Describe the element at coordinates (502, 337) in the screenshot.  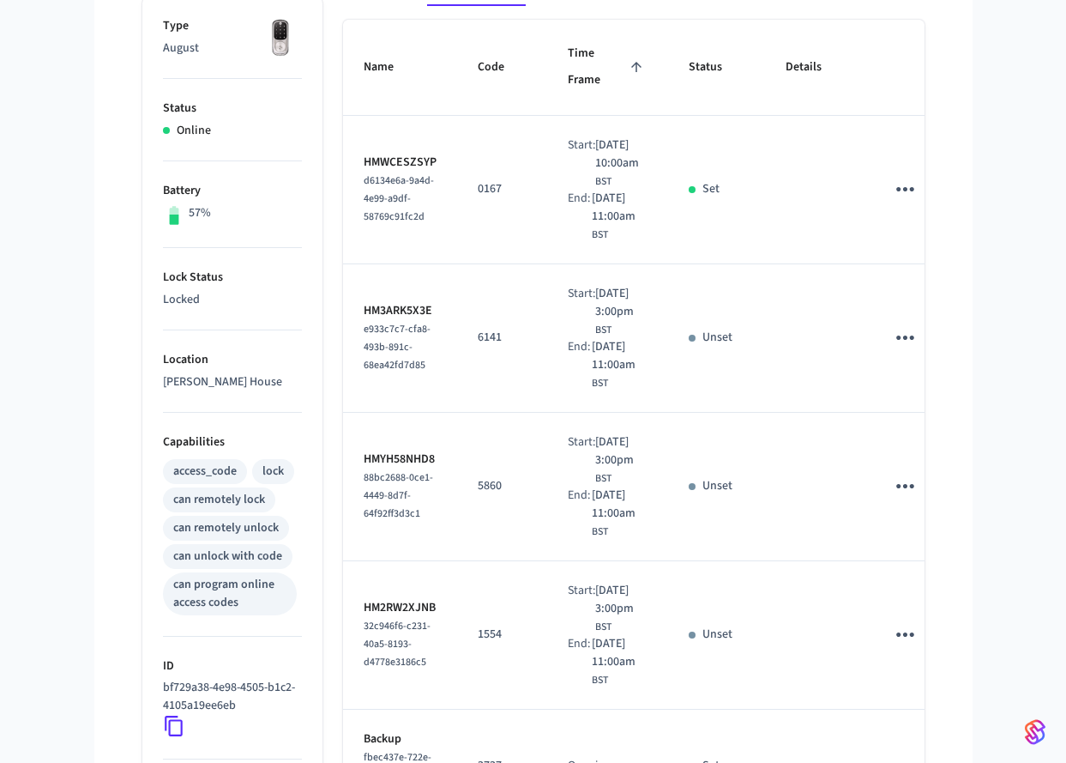
I see `p: 6141` at that location.